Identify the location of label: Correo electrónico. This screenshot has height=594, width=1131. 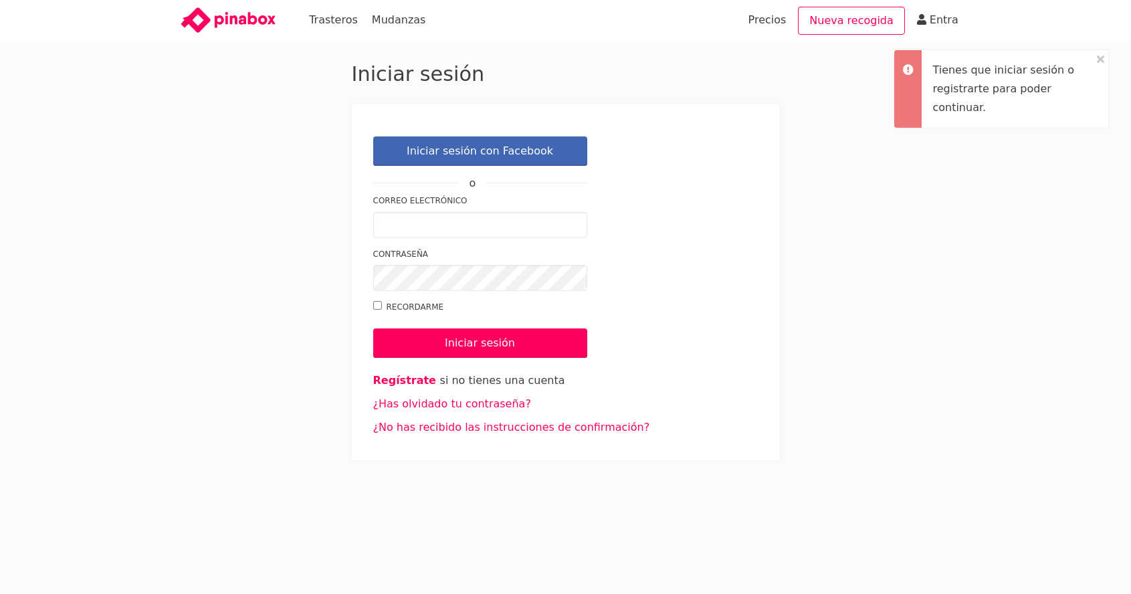
(480, 201).